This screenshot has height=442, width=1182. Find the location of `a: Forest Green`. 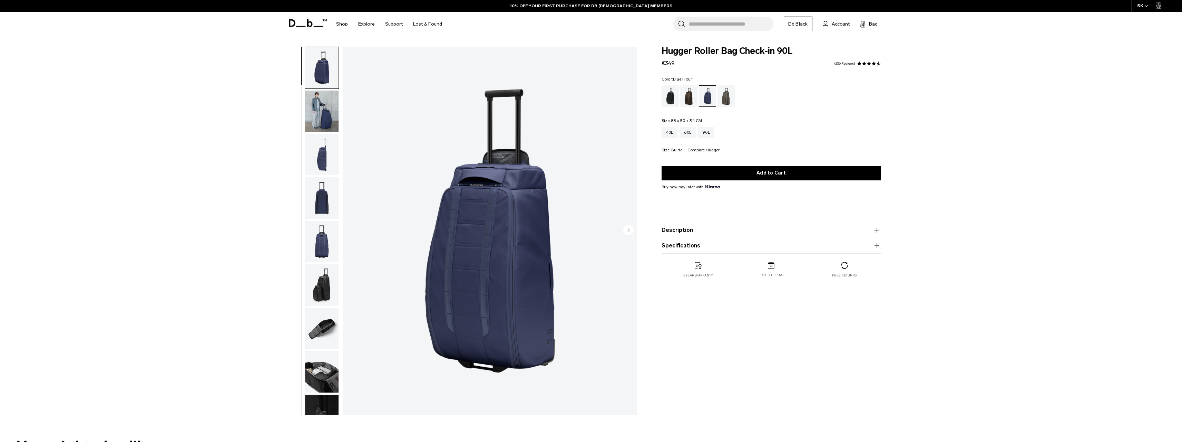

a: Forest Green is located at coordinates (726, 96).